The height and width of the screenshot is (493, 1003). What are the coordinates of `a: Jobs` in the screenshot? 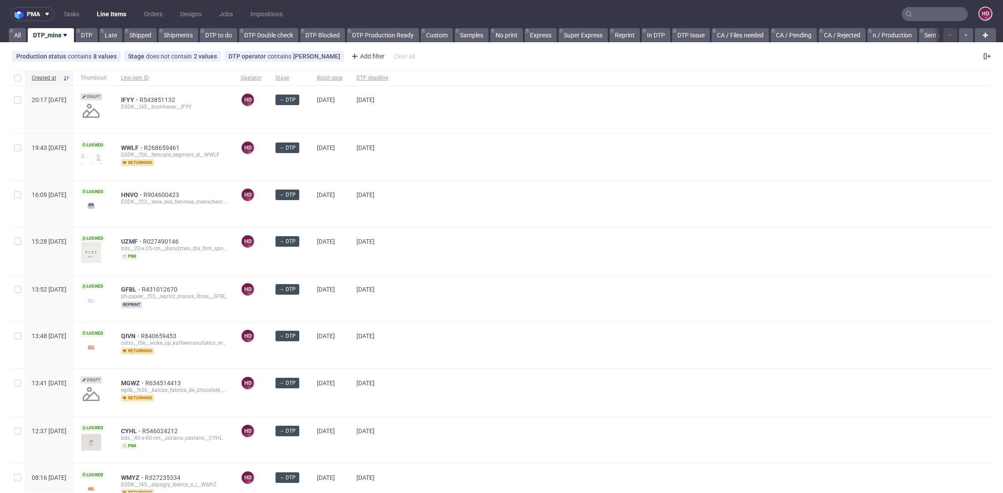 It's located at (226, 14).